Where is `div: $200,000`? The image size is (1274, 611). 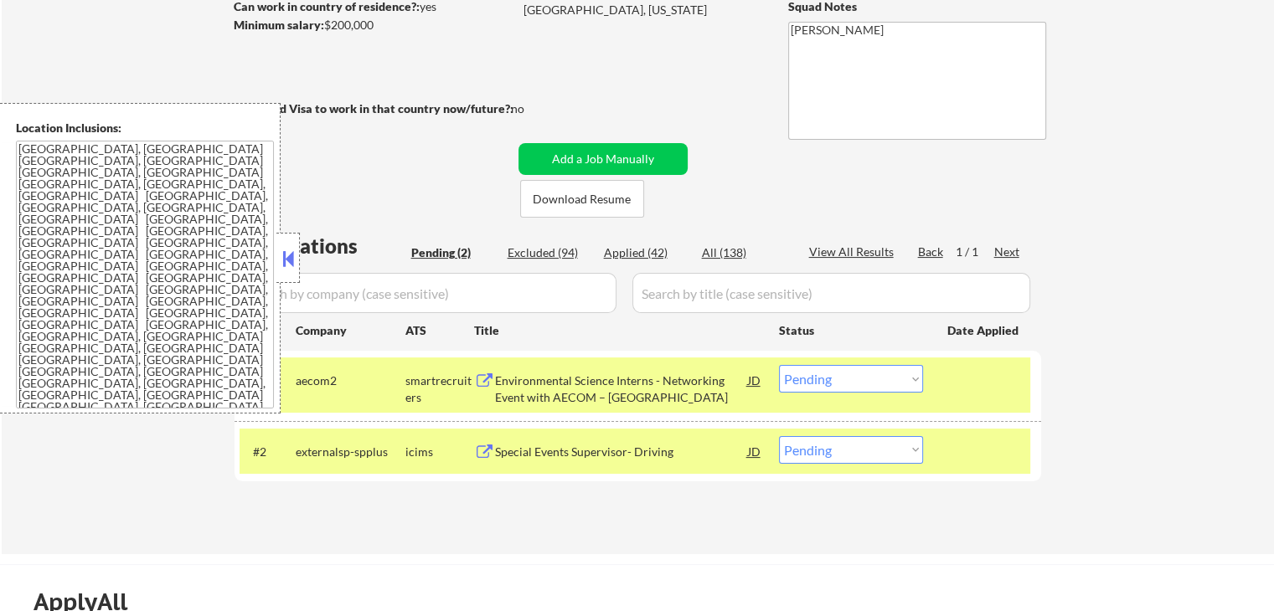
div: $200,000 is located at coordinates (373, 25).